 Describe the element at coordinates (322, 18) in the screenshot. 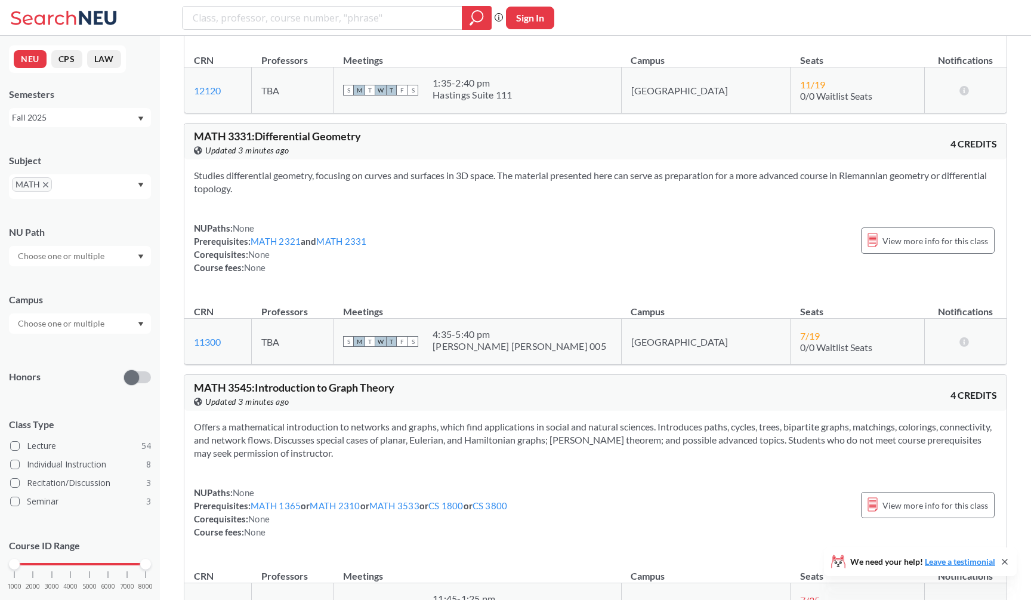

I see `input: Class, professor, course number, "phrase"` at that location.